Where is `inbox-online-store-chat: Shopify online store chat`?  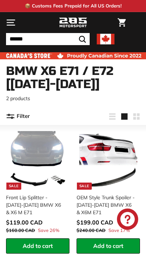 inbox-online-store-chat: Shopify online store chat is located at coordinates (128, 220).